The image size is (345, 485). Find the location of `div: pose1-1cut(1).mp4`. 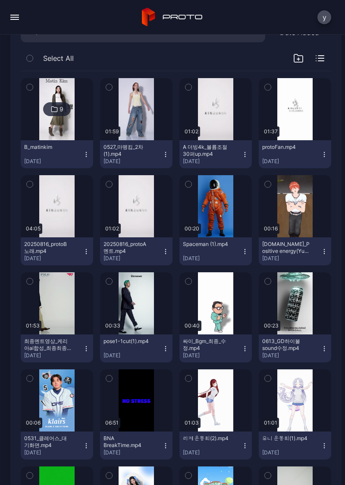

div: pose1-1cut(1).mp4 is located at coordinates (127, 341).